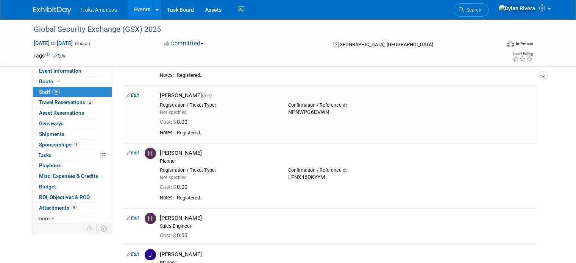 Image resolution: width=576 pixels, height=263 pixels. Describe the element at coordinates (72, 71) in the screenshot. I see `a: Event Information` at that location.